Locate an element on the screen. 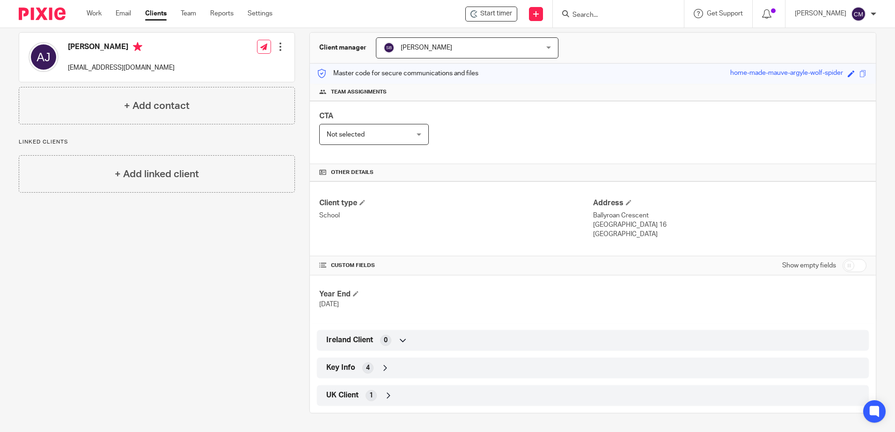  a: Work is located at coordinates (94, 14).